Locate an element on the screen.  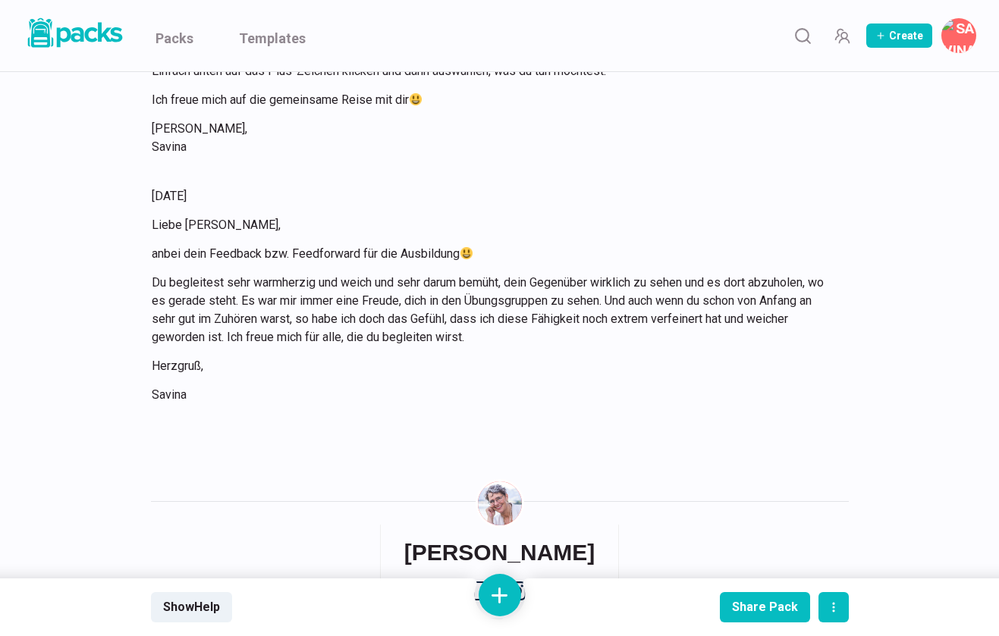
p: Savina is located at coordinates (491, 395).